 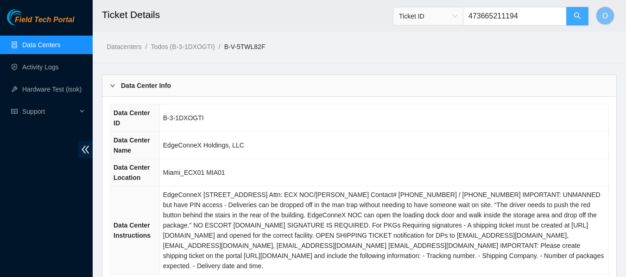 What do you see at coordinates (194, 173) in the screenshot?
I see `span: Miami_ECX01 MIA01` at bounding box center [194, 173].